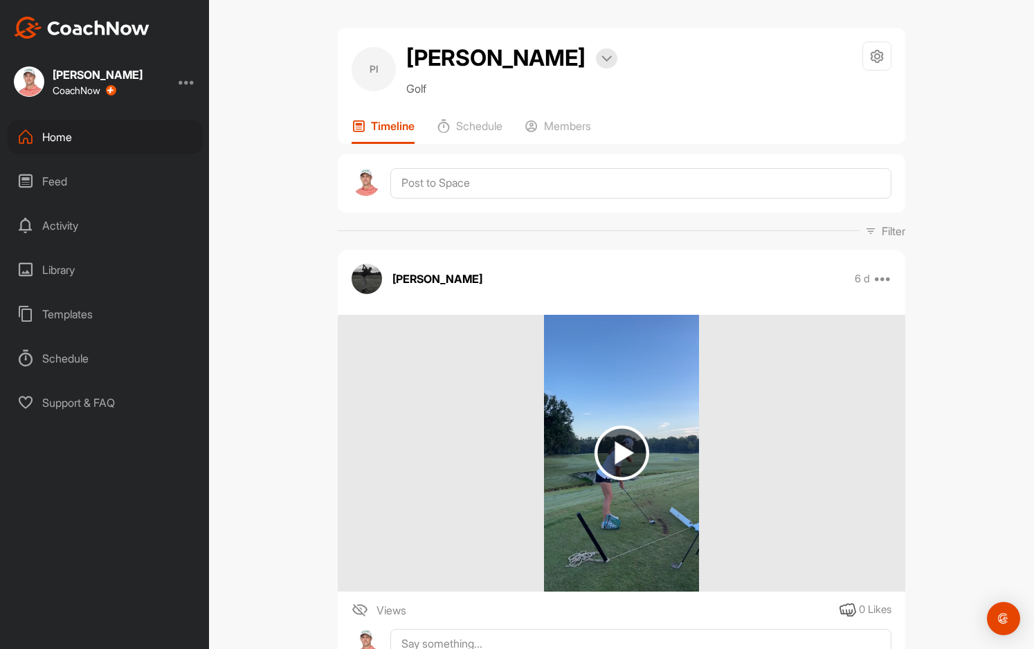  Describe the element at coordinates (360, 611) in the screenshot. I see `img: icon` at that location.